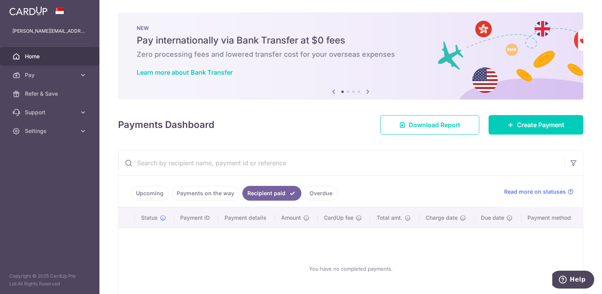 Image resolution: width=602 pixels, height=294 pixels. What do you see at coordinates (536, 125) in the screenshot?
I see `a: Create Payment` at bounding box center [536, 125].